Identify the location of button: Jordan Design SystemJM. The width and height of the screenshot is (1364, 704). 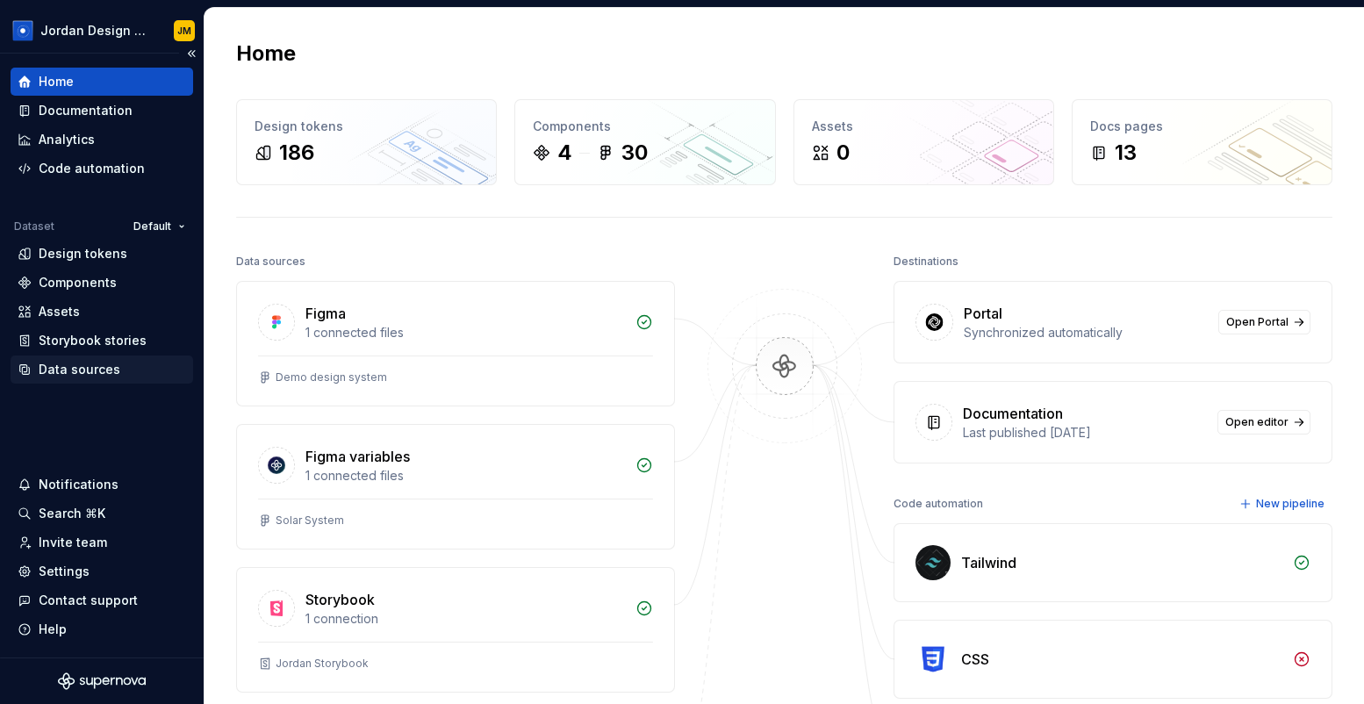
(102, 30).